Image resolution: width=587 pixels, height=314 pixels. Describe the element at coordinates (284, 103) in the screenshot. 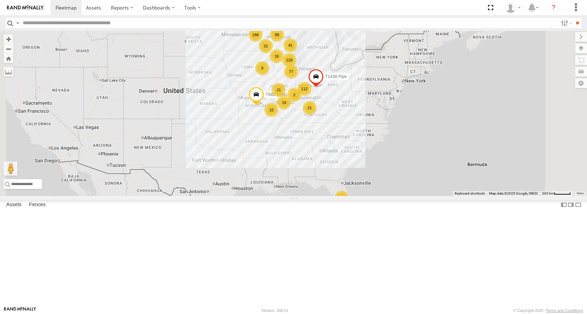

I see `div: 19` at that location.